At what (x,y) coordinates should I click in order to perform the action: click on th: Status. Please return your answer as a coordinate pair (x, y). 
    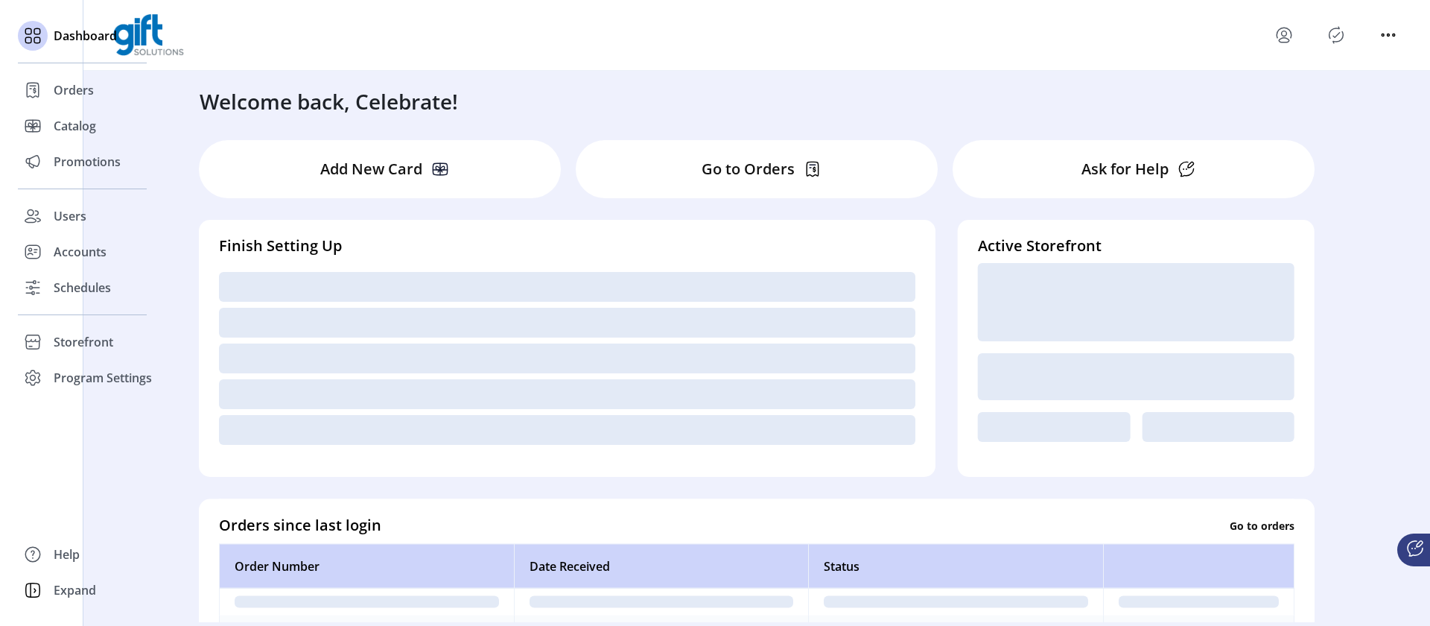
    Looking at the image, I should click on (956, 566).